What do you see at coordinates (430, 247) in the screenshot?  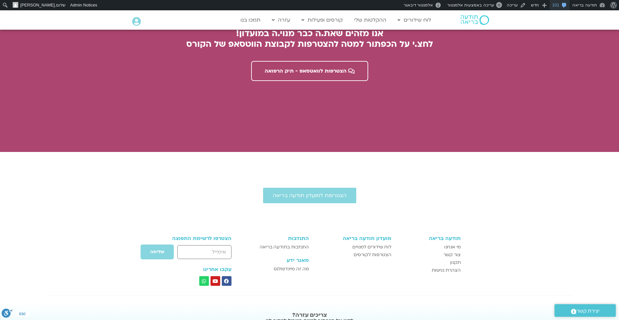 I see `a: מי אנחנו` at bounding box center [430, 247].